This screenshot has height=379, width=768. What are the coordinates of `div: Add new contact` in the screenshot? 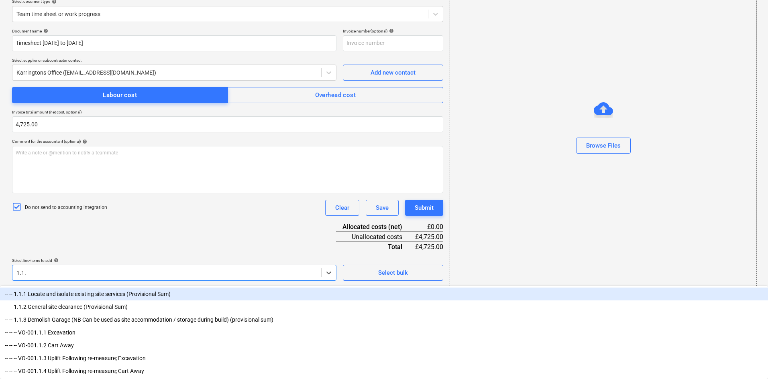 It's located at (393, 73).